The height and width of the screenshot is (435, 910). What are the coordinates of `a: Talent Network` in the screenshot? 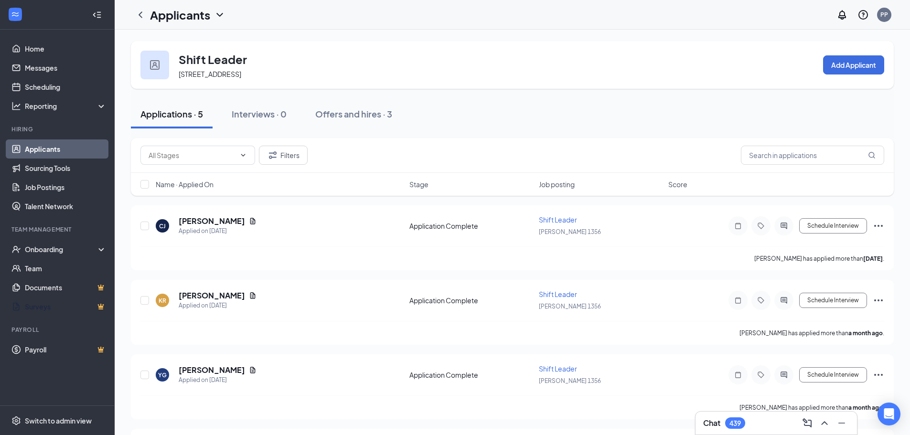 It's located at (65, 206).